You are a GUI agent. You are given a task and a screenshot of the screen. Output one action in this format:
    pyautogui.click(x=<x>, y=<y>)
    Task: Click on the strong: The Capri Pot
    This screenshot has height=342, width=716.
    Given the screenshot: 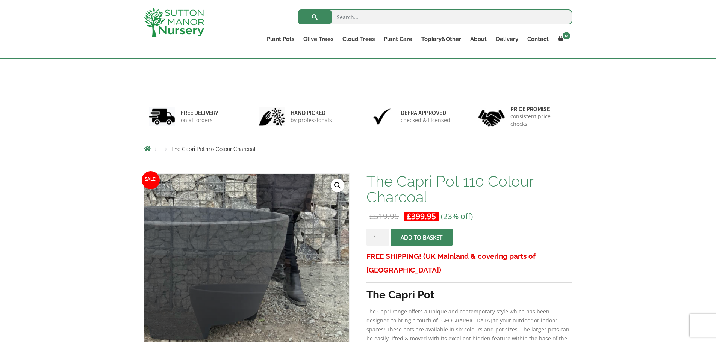 What is the action you would take?
    pyautogui.click(x=400, y=295)
    